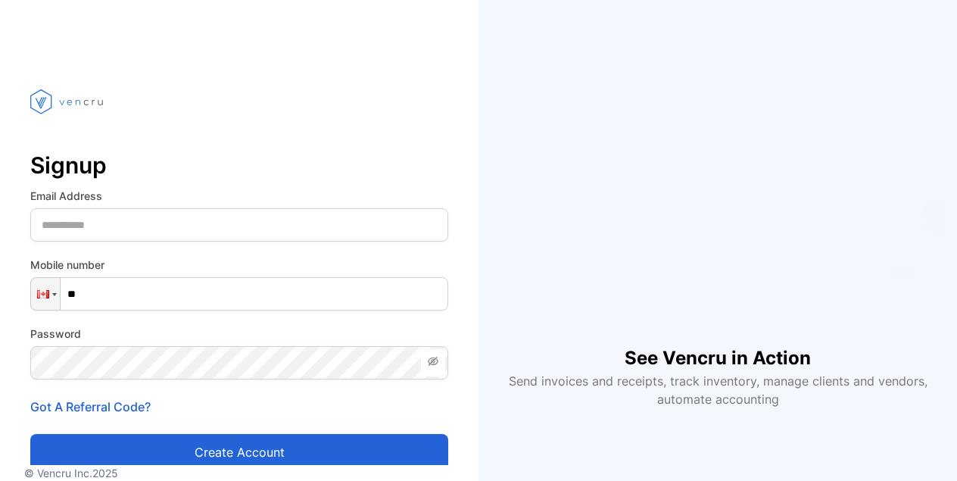 The height and width of the screenshot is (481, 957). I want to click on button: Create account, so click(239, 452).